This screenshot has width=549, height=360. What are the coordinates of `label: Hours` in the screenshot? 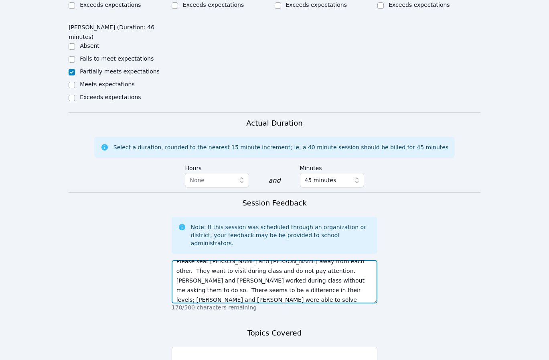 It's located at (217, 167).